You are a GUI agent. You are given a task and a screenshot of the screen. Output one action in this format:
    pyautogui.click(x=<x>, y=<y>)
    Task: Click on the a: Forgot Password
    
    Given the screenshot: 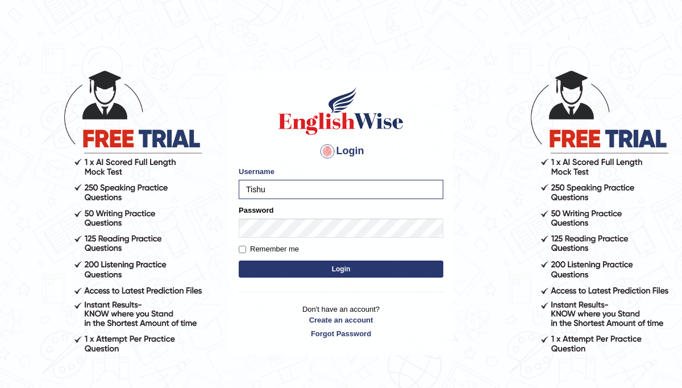 What is the action you would take?
    pyautogui.click(x=341, y=333)
    